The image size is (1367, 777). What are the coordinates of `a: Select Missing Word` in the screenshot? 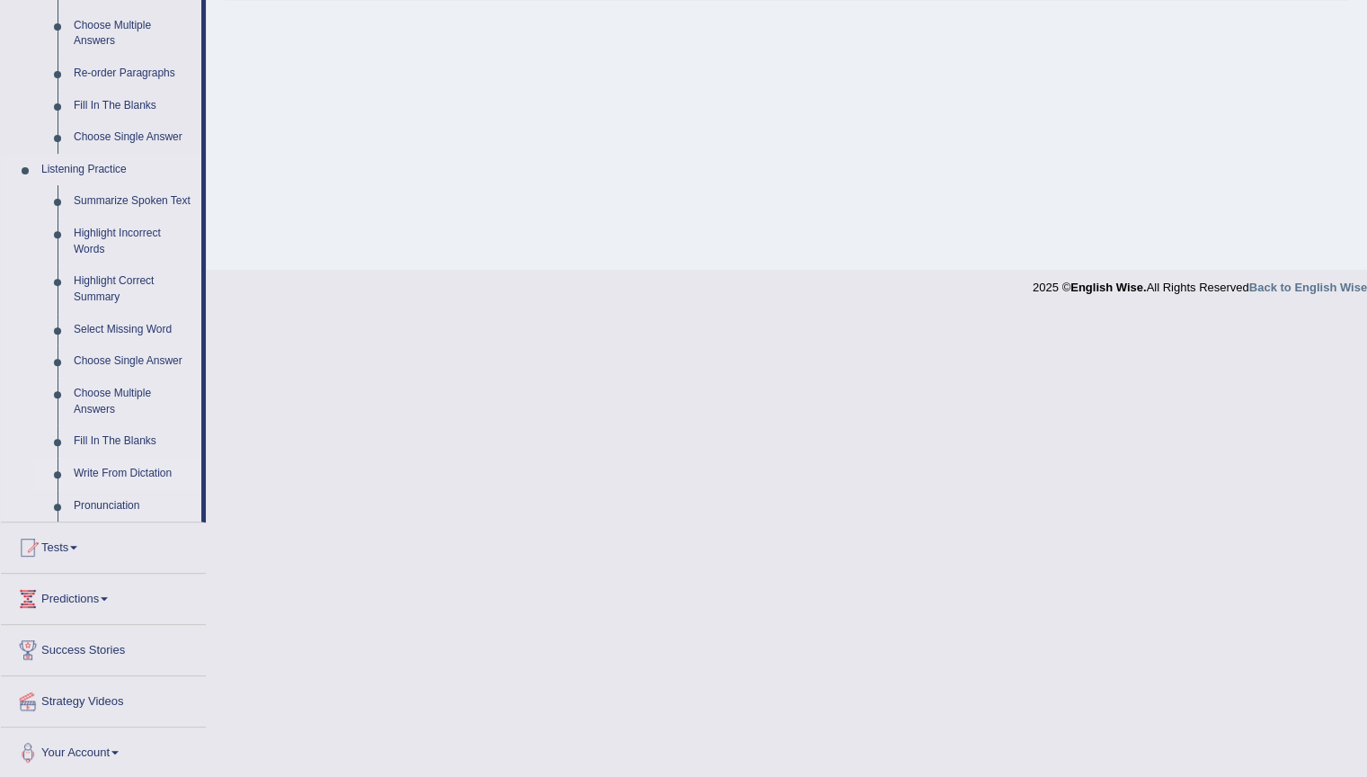 It's located at (133, 330).